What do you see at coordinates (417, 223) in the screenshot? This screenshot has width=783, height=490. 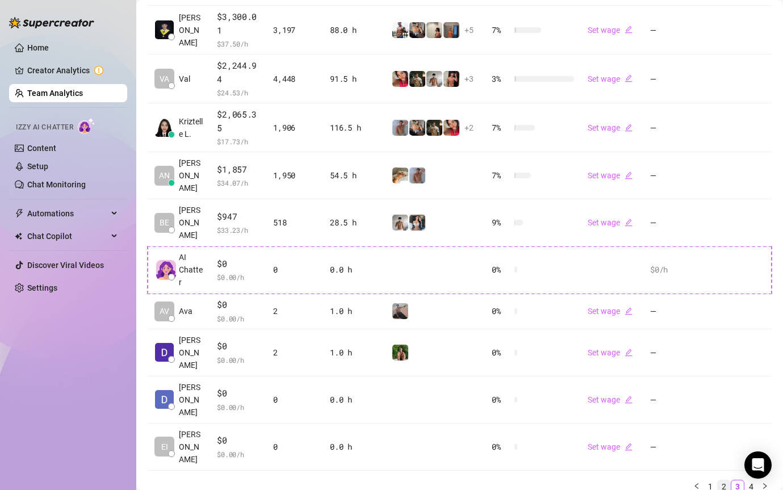 I see `img: Katy` at bounding box center [417, 223].